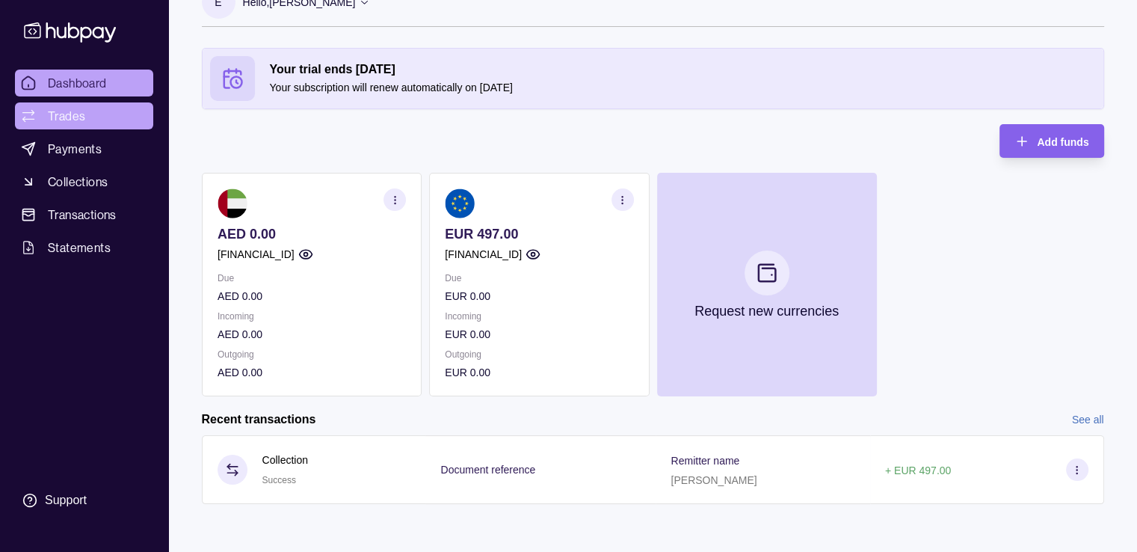  Describe the element at coordinates (1051, 141) in the screenshot. I see `button: Add funds` at that location.